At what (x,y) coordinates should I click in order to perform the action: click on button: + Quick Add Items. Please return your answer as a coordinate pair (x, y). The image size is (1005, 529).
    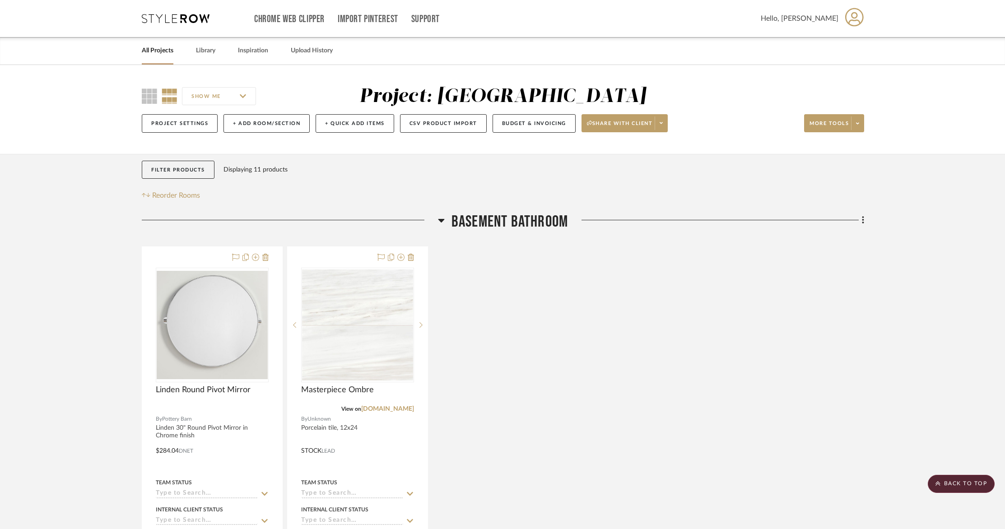
    Looking at the image, I should click on (355, 123).